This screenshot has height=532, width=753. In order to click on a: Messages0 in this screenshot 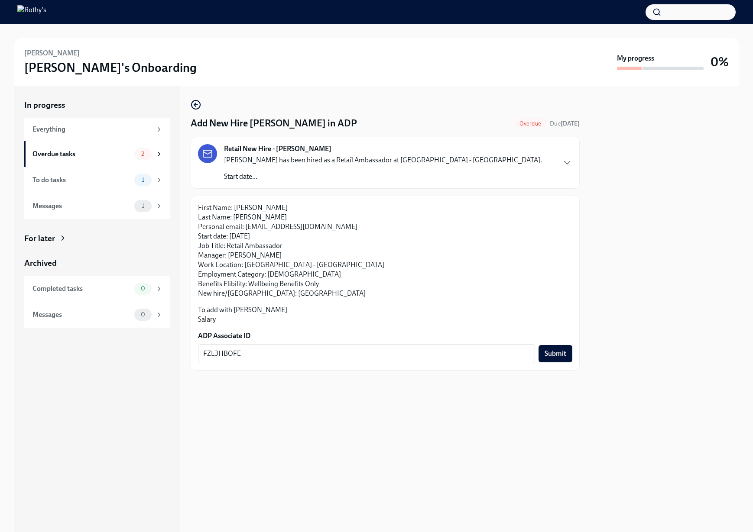, I will do `click(97, 315)`.